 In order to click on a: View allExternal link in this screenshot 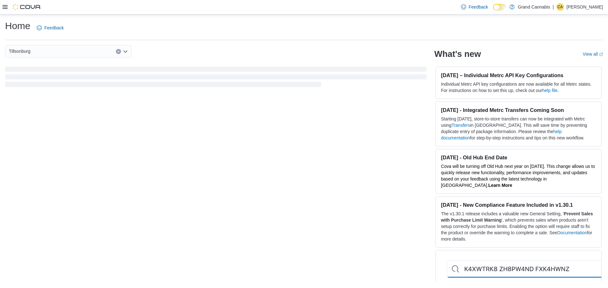, I will do `click(593, 54)`.